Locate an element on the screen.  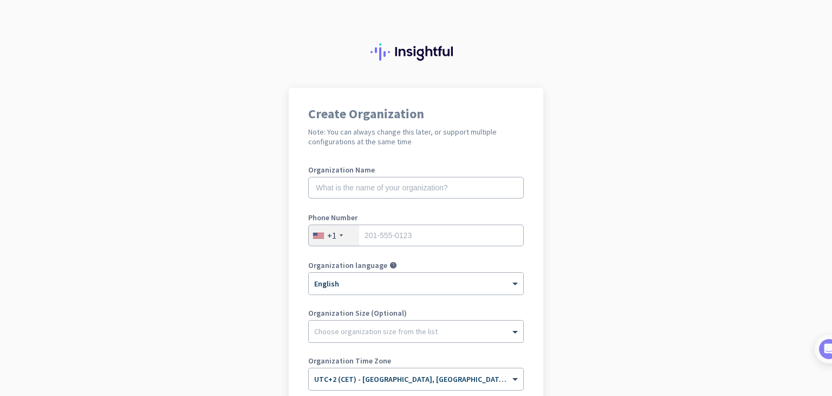
label: Organization Name is located at coordinates (416, 170).